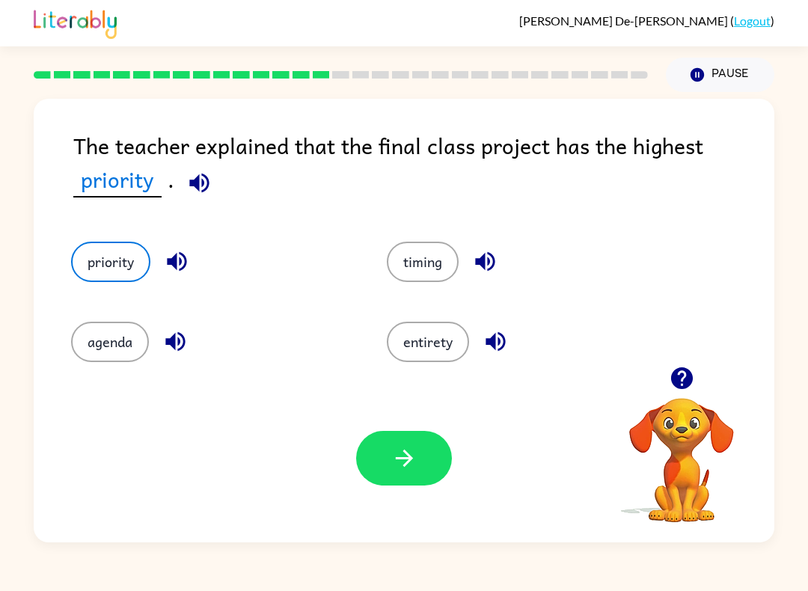 The width and height of the screenshot is (808, 591). I want to click on button: priority, so click(111, 262).